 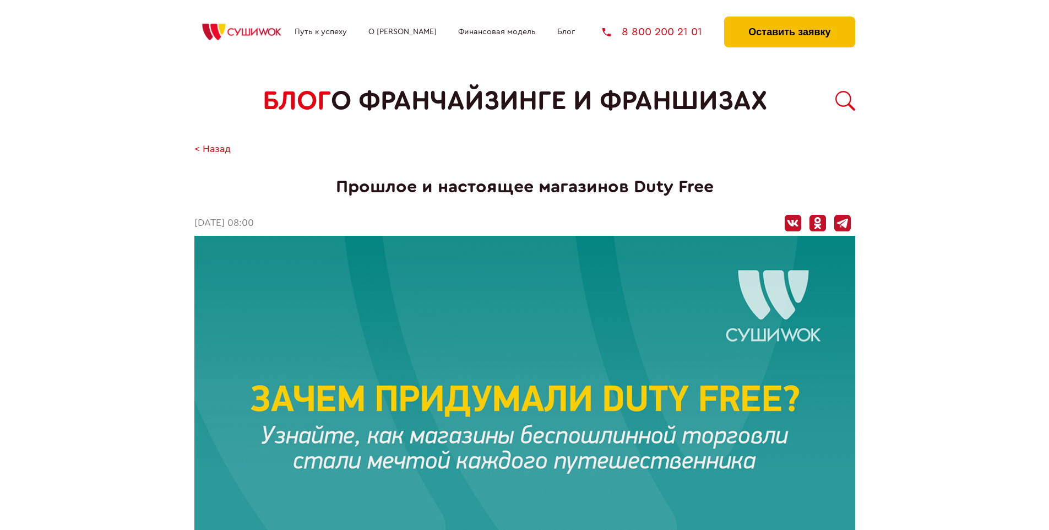 I want to click on a: Путь к успеху, so click(x=320, y=32).